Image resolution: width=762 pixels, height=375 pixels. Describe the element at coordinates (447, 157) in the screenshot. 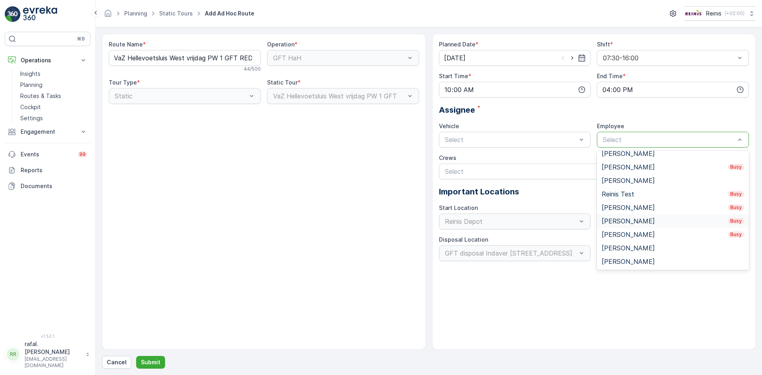

I see `label: Crews` at that location.